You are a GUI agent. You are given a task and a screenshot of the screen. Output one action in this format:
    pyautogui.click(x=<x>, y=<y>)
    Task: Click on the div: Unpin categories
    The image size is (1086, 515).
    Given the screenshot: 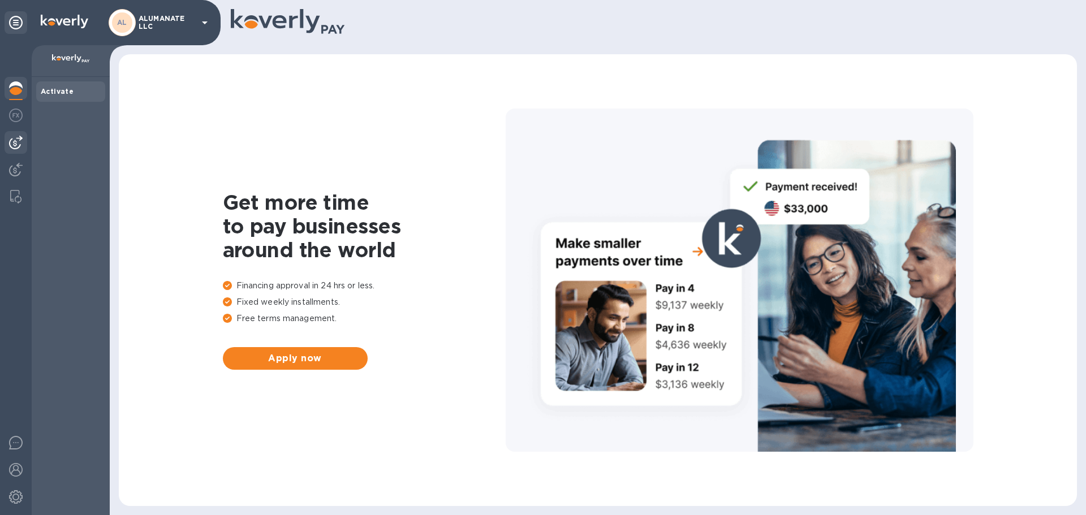 What is the action you would take?
    pyautogui.click(x=16, y=23)
    